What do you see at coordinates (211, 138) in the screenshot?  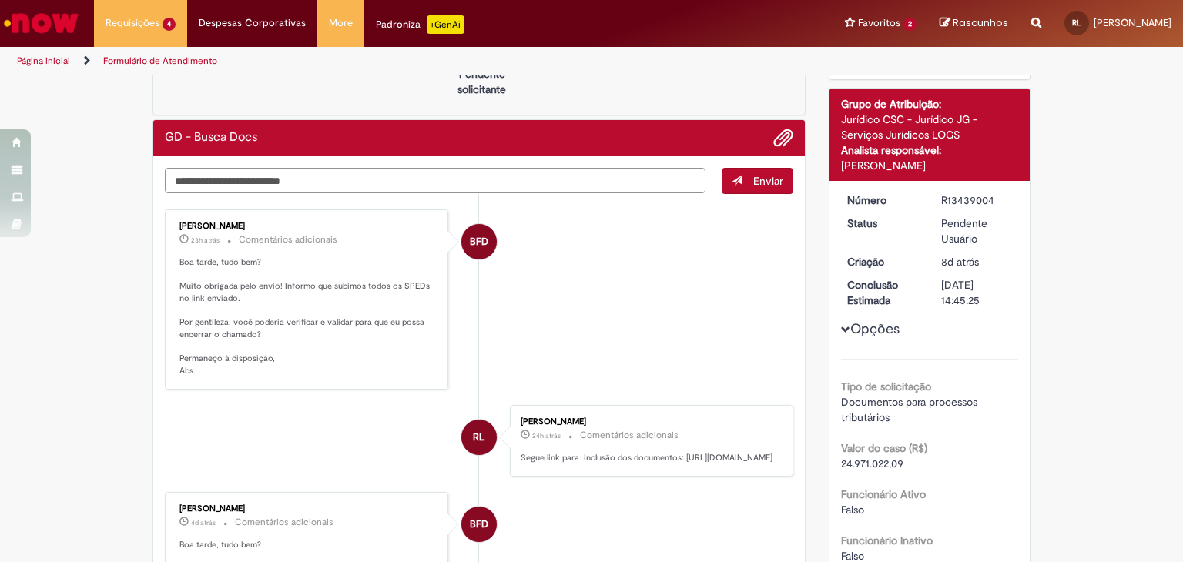 I see `h2: GD - Busca Docs Histórico de tíquete` at bounding box center [211, 138].